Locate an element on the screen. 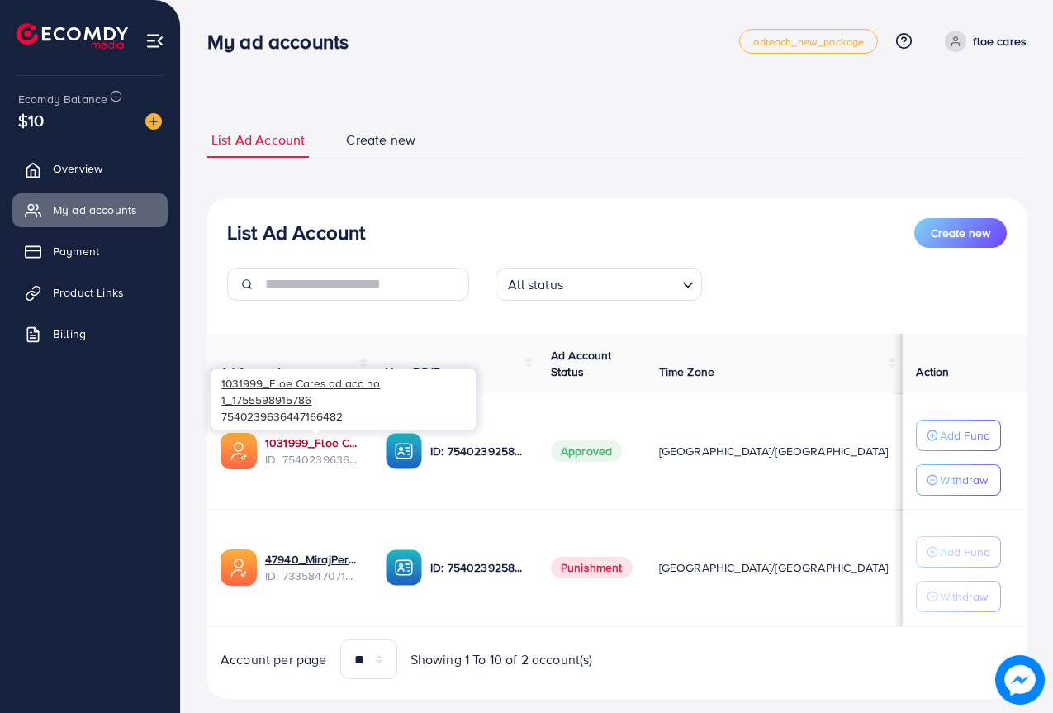  span: Showing 1 To 10 of 2 account(s) is located at coordinates (501, 659).